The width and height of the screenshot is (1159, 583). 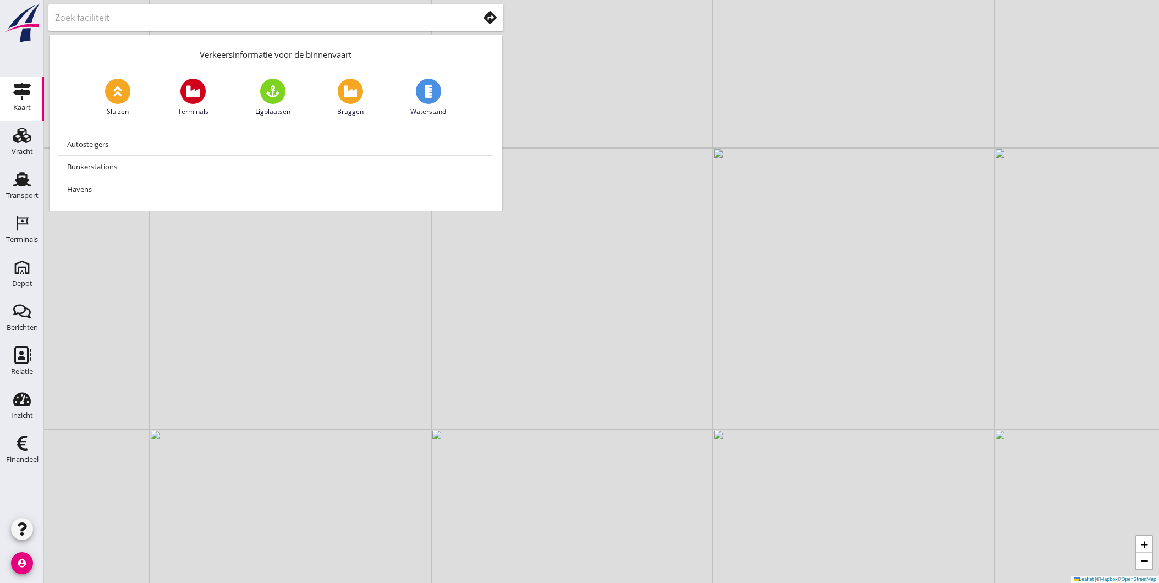 I want to click on div: Berichten, so click(x=22, y=327).